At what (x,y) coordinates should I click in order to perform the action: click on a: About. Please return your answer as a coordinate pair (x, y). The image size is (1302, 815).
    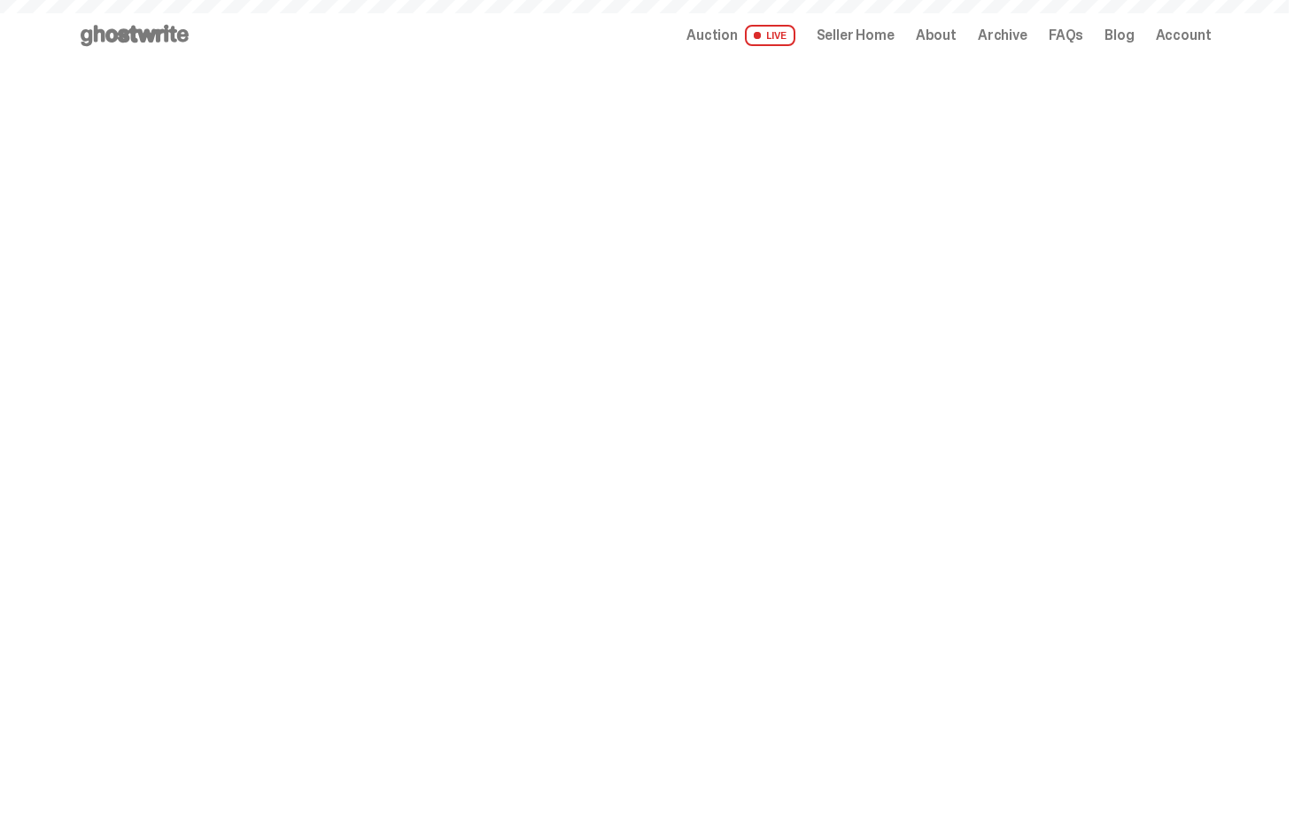
    Looking at the image, I should click on (936, 35).